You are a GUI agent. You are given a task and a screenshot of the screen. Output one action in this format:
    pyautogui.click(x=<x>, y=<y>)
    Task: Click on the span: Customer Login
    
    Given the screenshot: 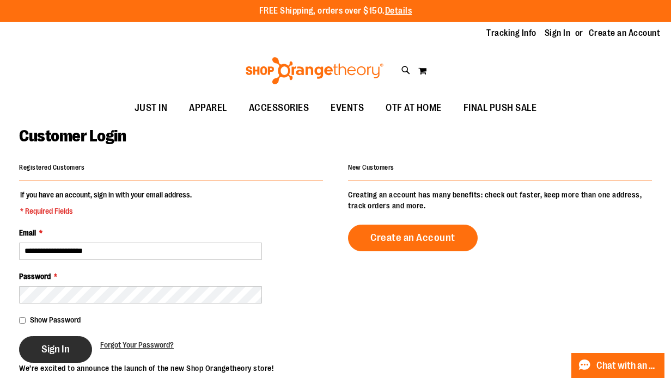 What is the action you would take?
    pyautogui.click(x=72, y=136)
    